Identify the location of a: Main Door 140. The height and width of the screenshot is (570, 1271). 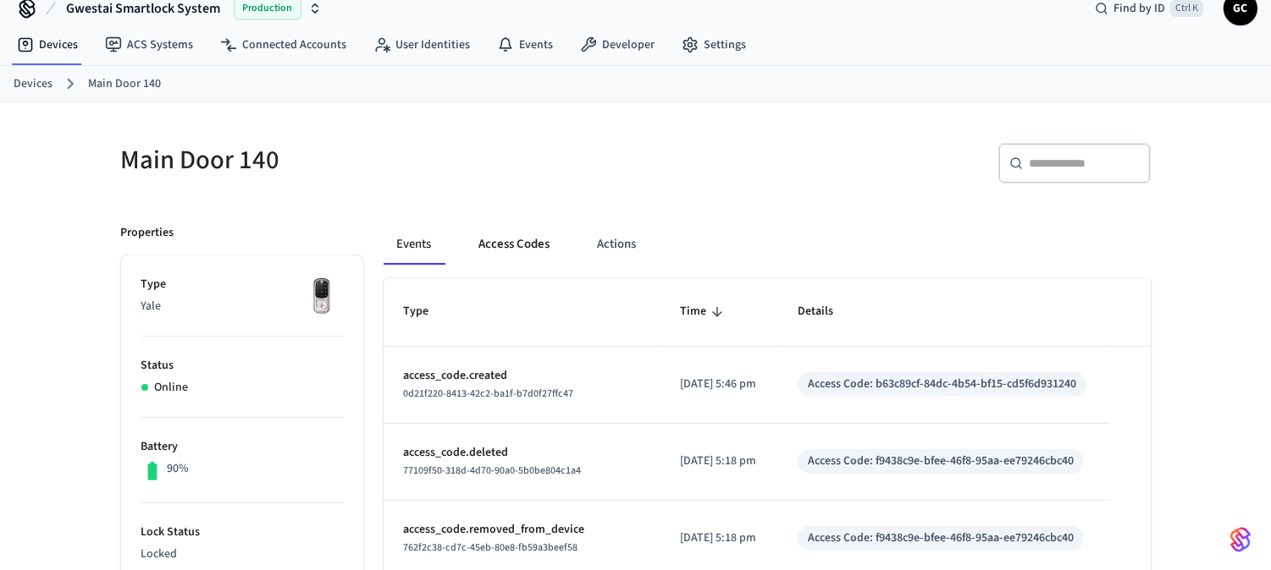
(124, 84).